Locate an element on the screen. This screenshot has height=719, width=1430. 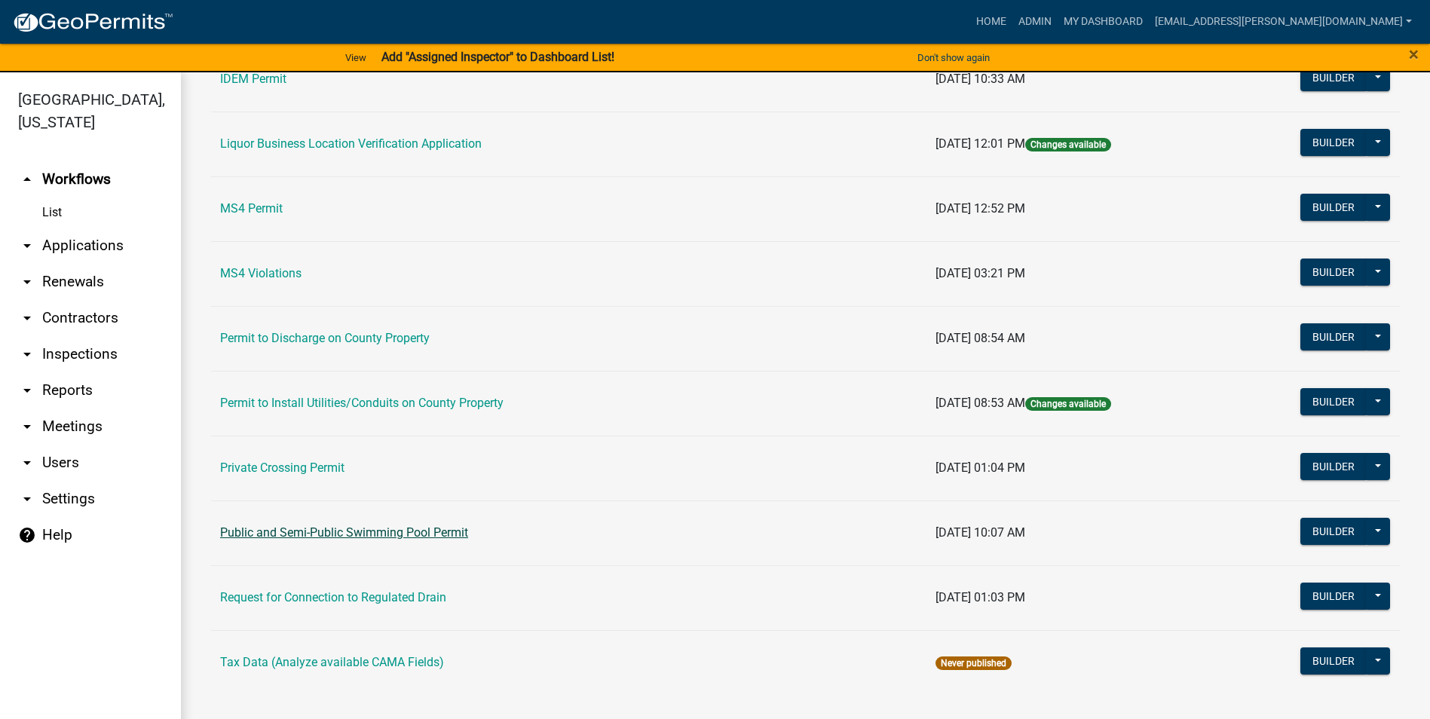
a: View is located at coordinates (356, 57).